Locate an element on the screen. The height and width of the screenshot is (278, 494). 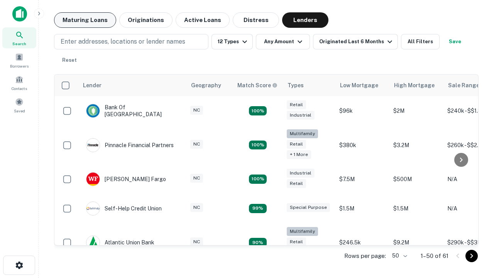
td: $246.5k is located at coordinates (362, 242).